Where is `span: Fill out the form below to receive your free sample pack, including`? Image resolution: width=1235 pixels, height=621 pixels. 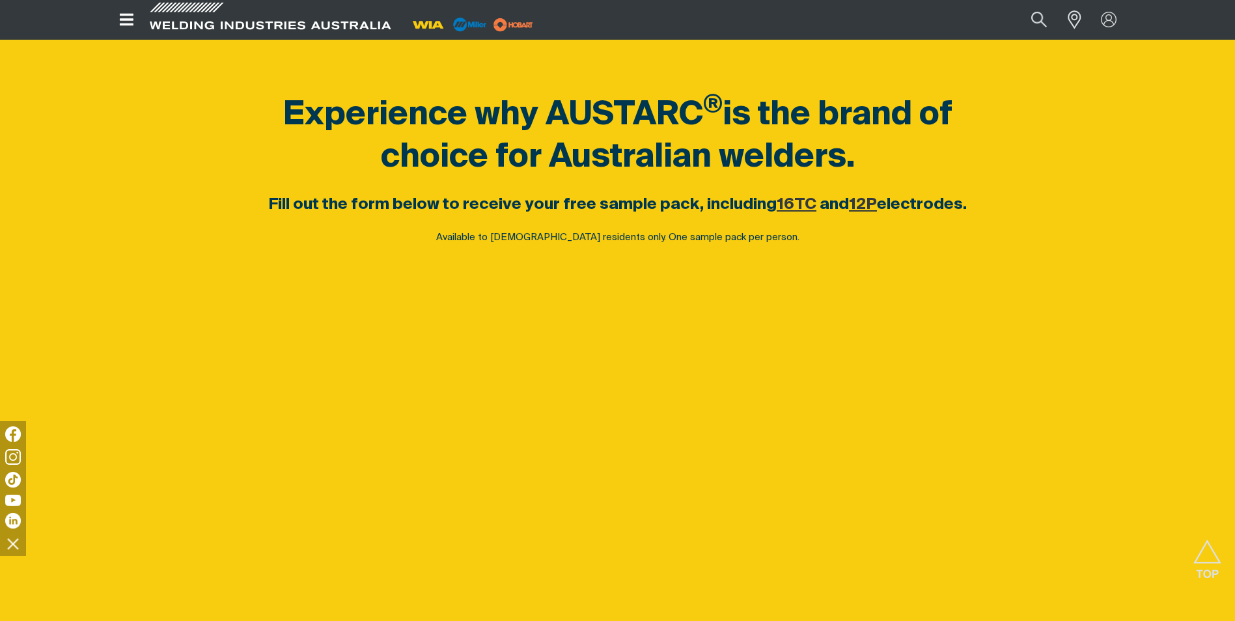
span: Fill out the form below to receive your free sample pack, including is located at coordinates (522, 204).